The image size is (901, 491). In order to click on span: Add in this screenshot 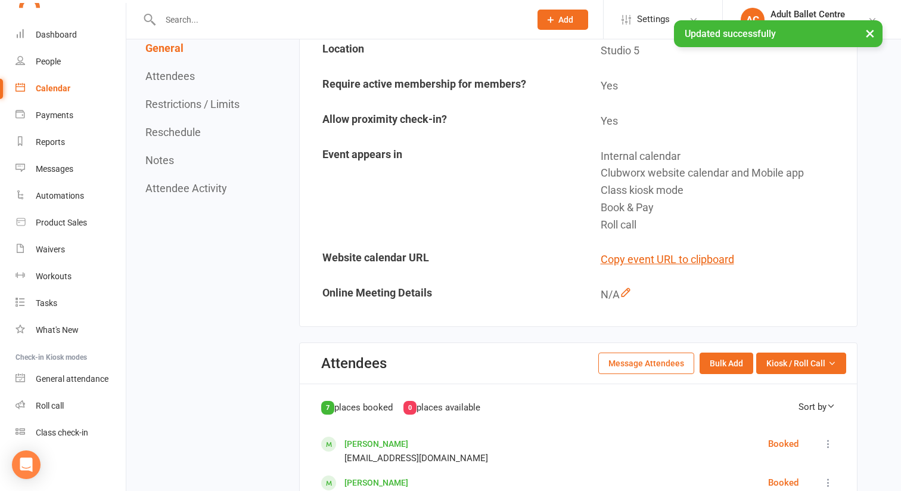, I will do `click(566, 20)`.